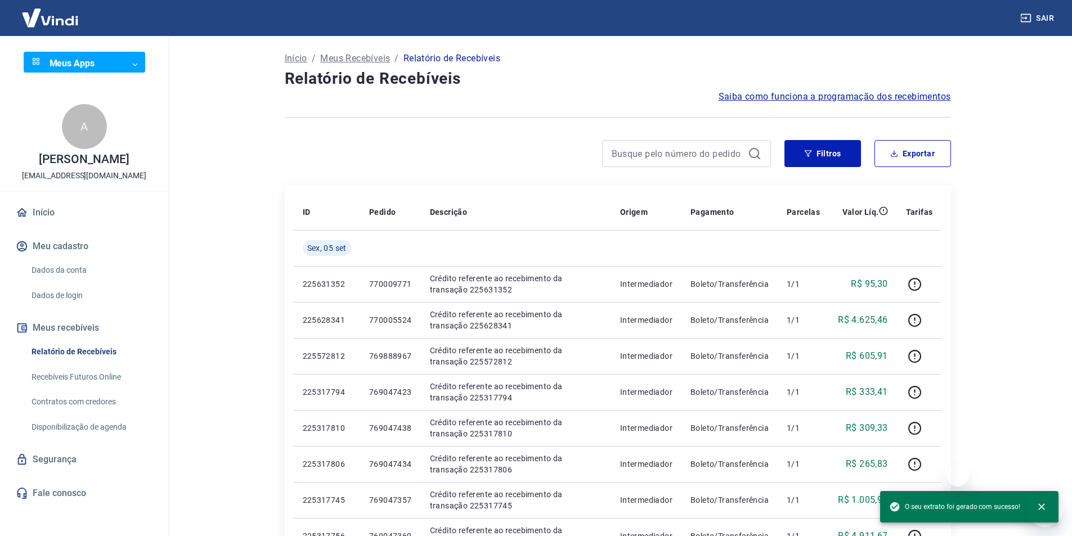  Describe the element at coordinates (516, 428) in the screenshot. I see `p: Crédito referente ao recebimento da transação 225317810` at that location.